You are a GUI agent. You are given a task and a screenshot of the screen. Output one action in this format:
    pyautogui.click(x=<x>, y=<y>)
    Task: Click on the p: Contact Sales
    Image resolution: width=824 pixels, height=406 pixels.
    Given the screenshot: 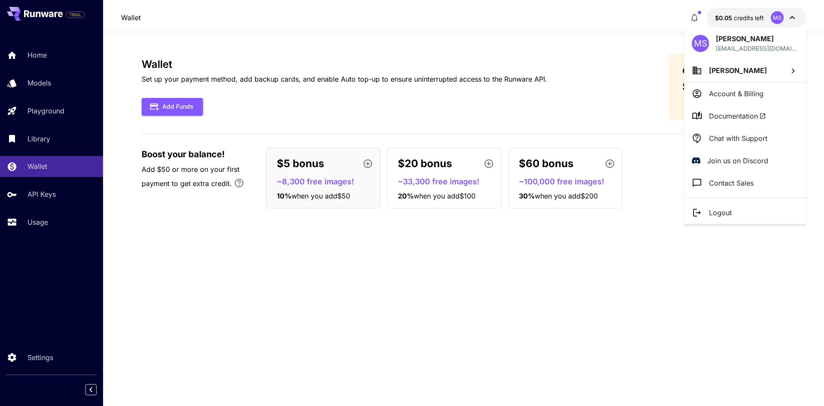 What is the action you would take?
    pyautogui.click(x=731, y=183)
    